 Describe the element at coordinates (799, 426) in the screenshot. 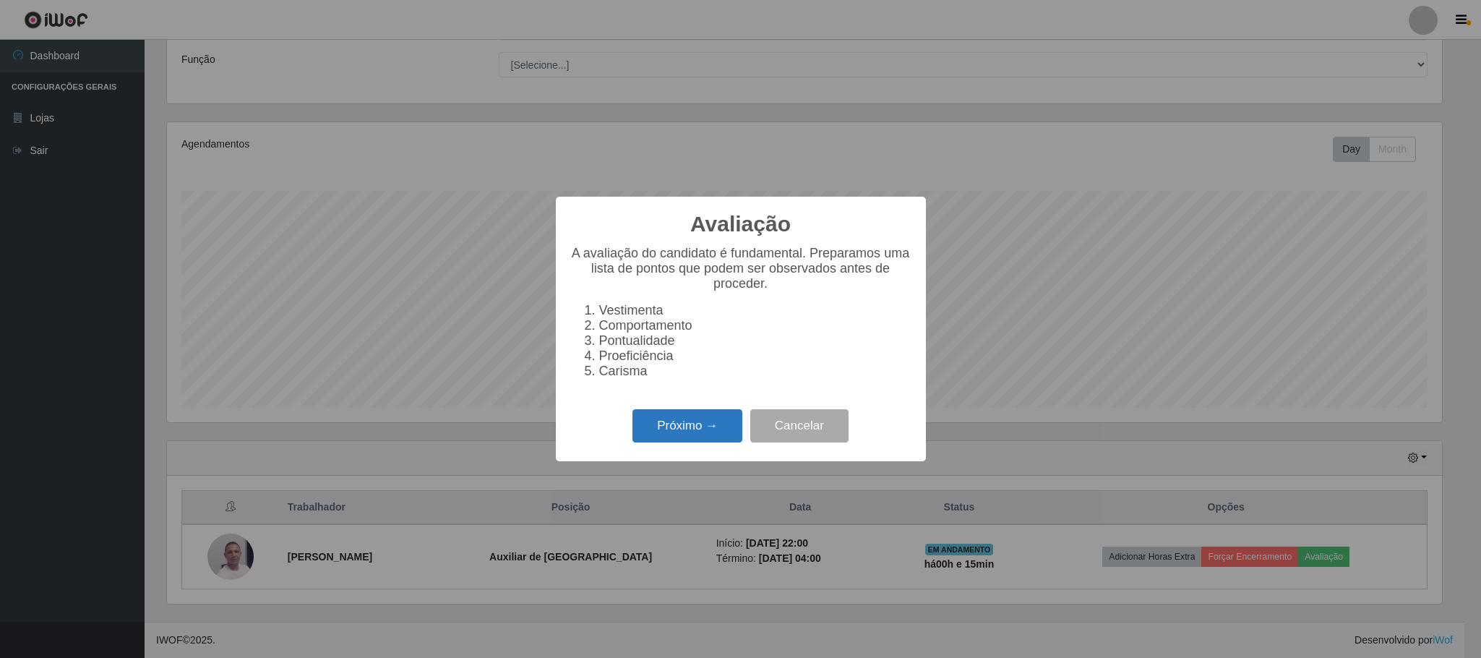

I see `button: Cancelar` at that location.